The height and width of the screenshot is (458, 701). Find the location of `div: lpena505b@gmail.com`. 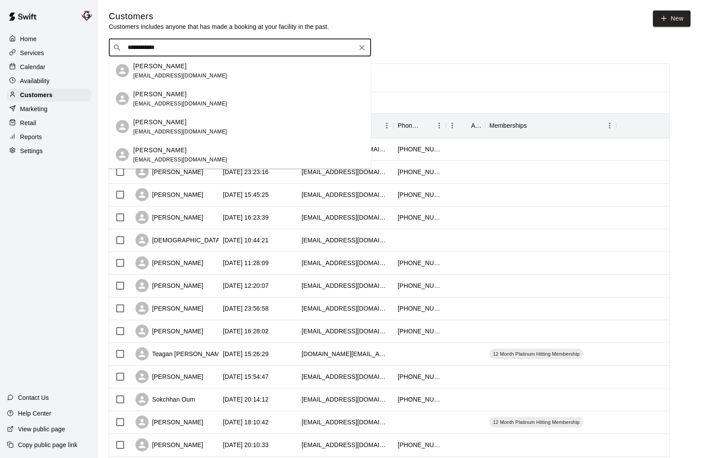

div: lpena505b@gmail.com is located at coordinates (345, 263).